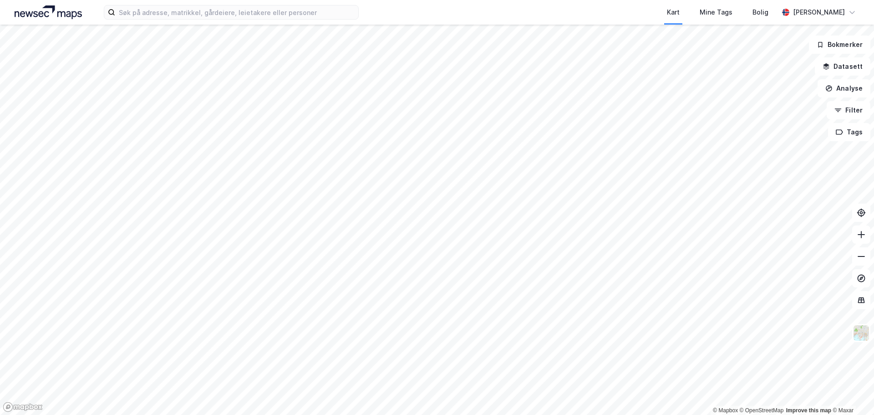  I want to click on div: Bolig, so click(760, 12).